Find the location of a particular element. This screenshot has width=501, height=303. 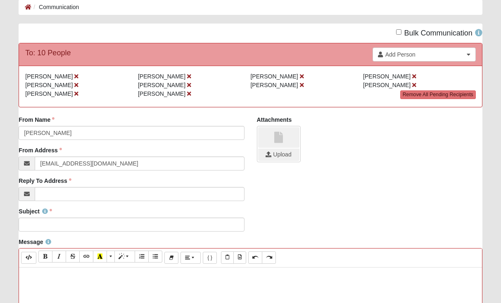

label: Reply To Address is located at coordinates (45, 181).